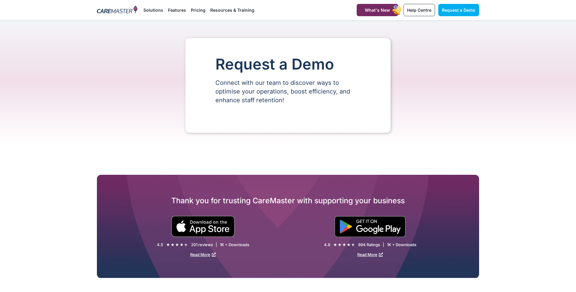 The image size is (576, 292). I want to click on span: Help Centre, so click(419, 10).